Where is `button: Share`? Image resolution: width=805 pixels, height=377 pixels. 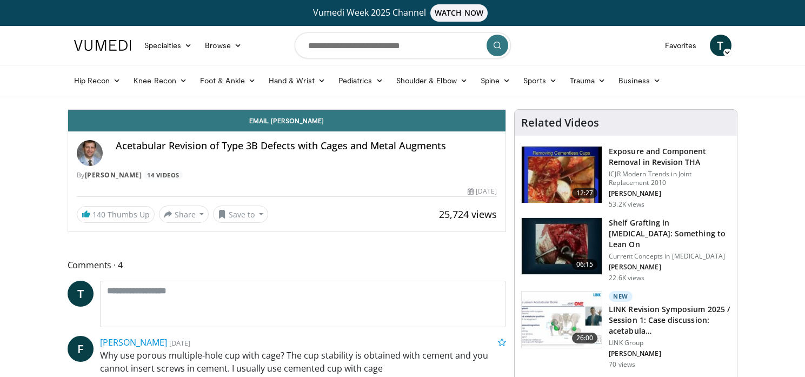 button: Share is located at coordinates (184, 214).